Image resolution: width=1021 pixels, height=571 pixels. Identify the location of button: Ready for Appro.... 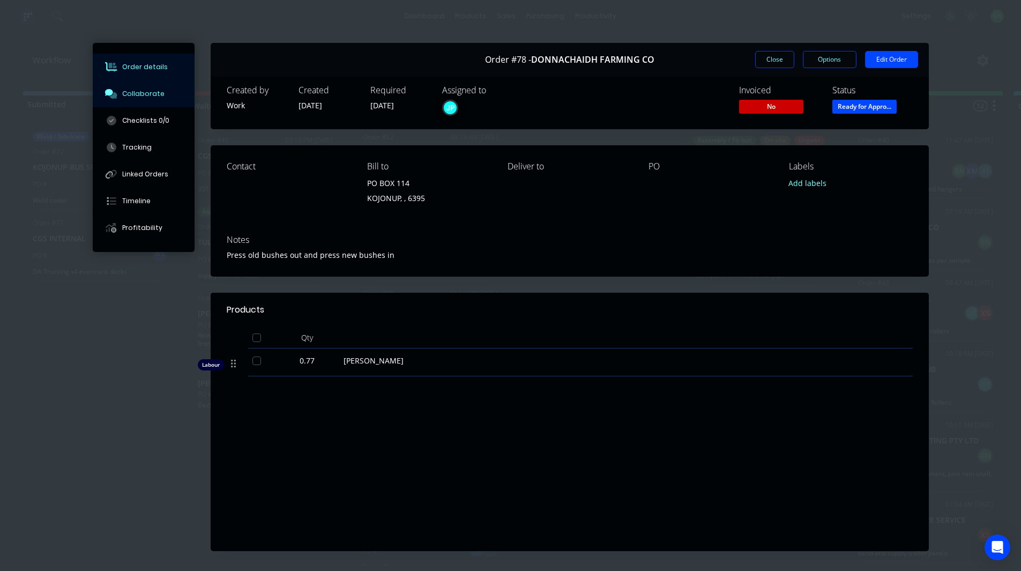
(865, 108).